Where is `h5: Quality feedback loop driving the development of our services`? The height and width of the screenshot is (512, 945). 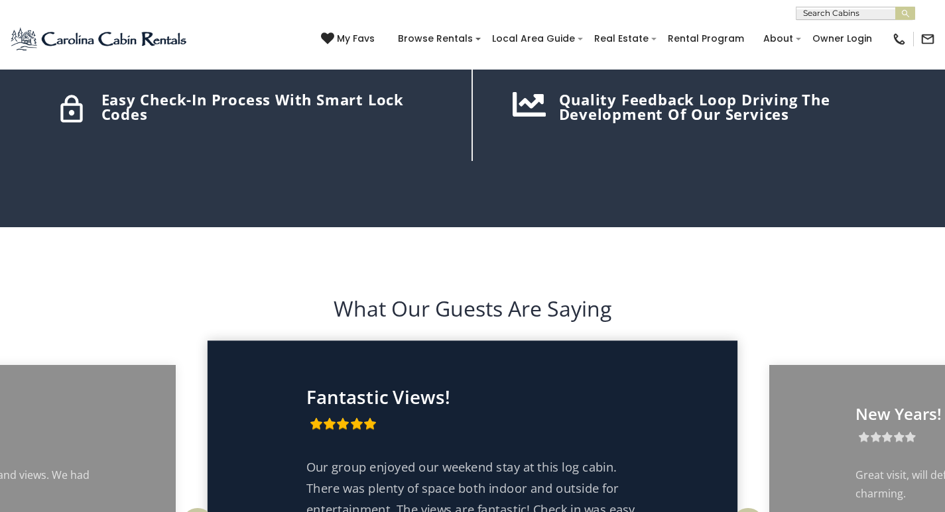 h5: Quality feedback loop driving the development of our services is located at coordinates (725, 107).